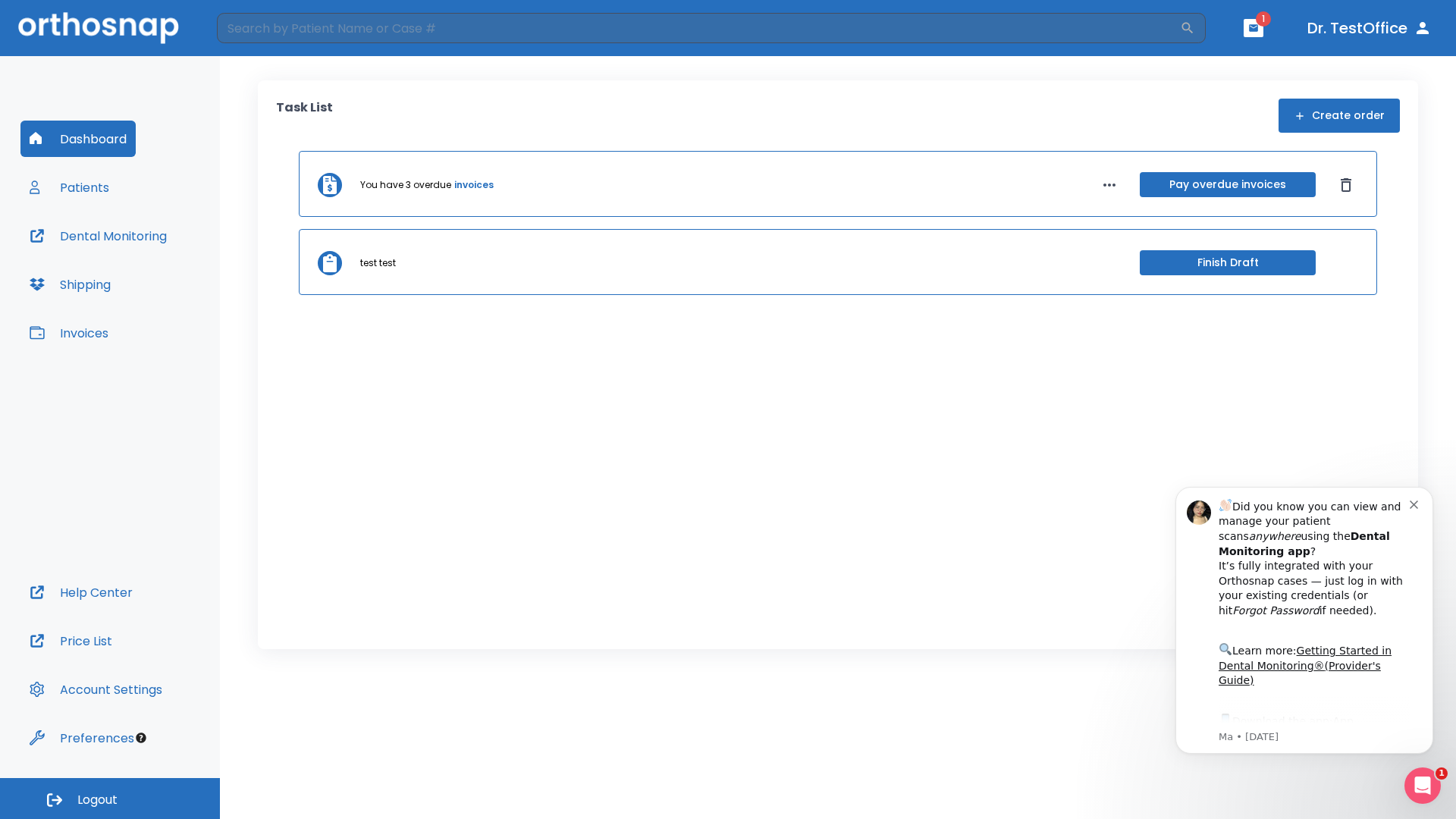 This screenshot has height=819, width=1456. What do you see at coordinates (99, 27) in the screenshot?
I see `img: Orthosnap` at bounding box center [99, 27].